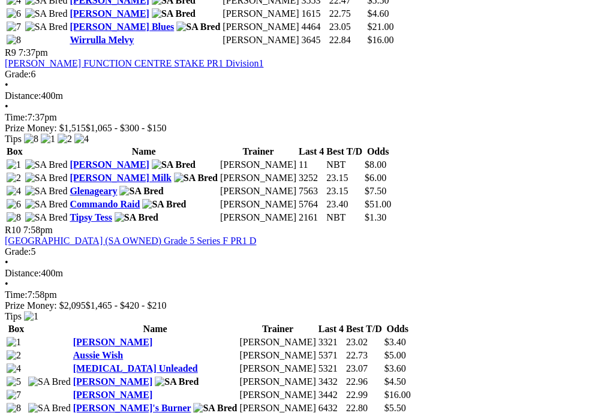 The width and height of the screenshot is (595, 413). What do you see at coordinates (395, 342) in the screenshot?
I see `span: $3.40` at bounding box center [395, 342].